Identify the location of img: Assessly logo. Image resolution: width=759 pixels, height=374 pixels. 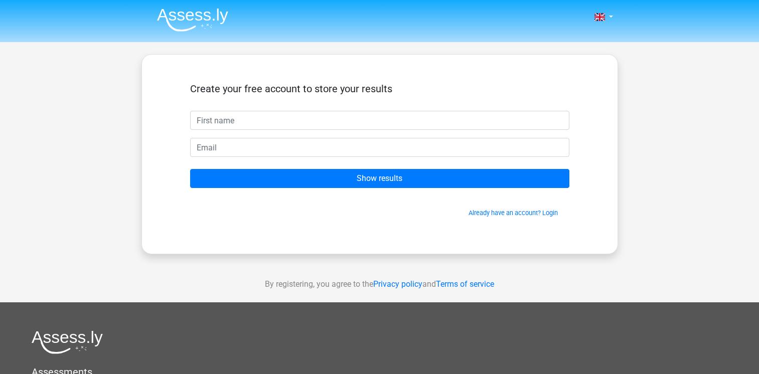
(67, 342).